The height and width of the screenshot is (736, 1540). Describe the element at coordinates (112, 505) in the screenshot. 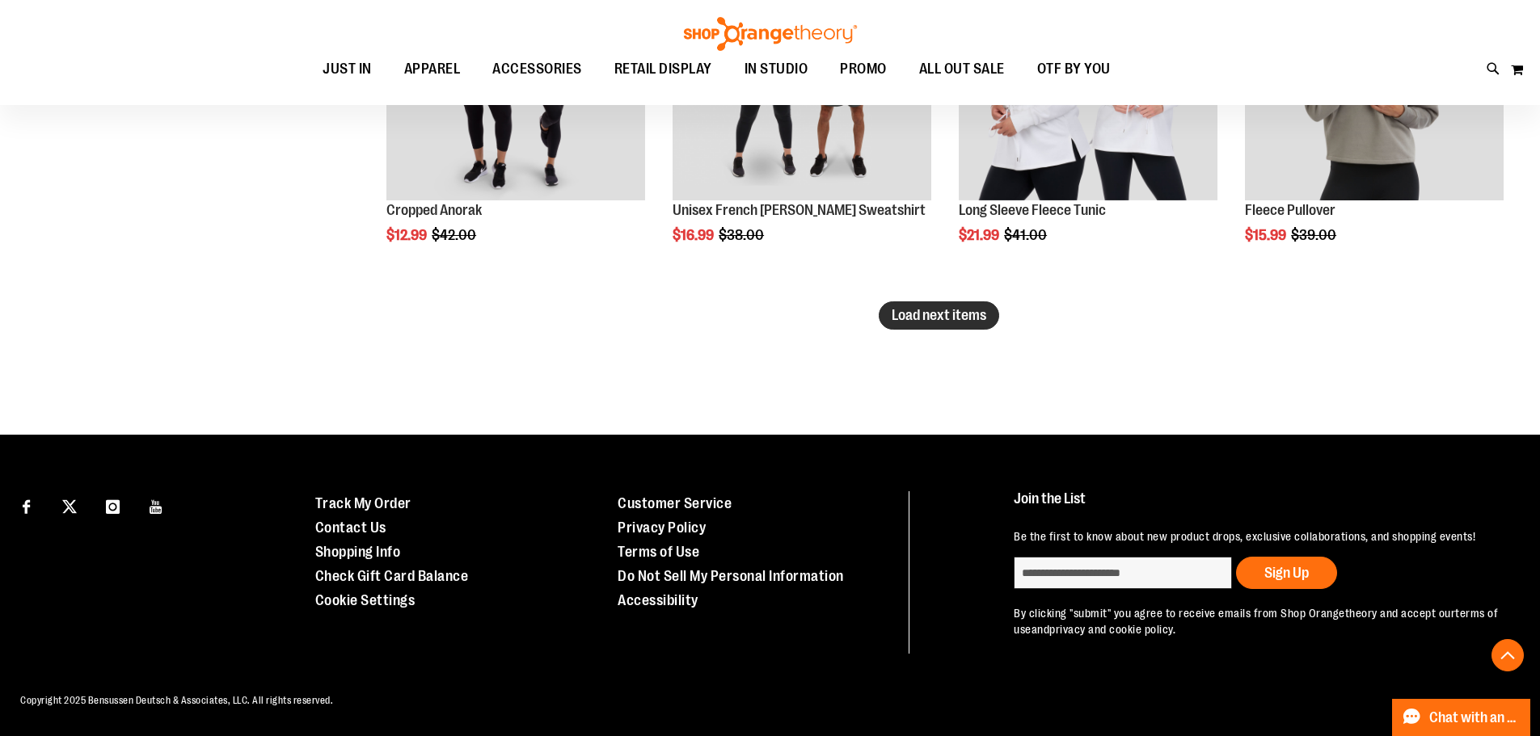

I see `a: Visit our Instagram page` at that location.